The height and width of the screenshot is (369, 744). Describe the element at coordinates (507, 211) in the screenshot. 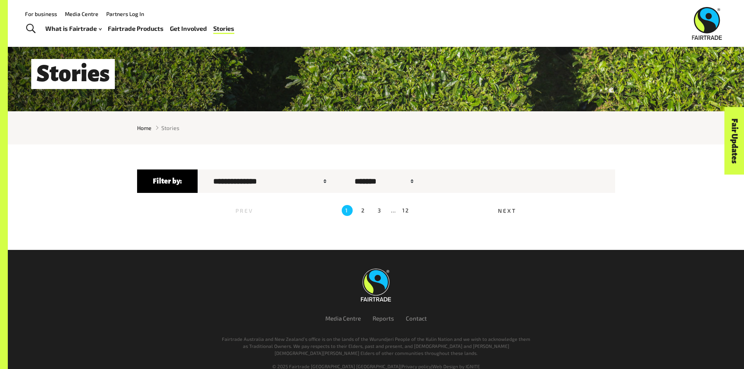

I see `span: Next` at that location.